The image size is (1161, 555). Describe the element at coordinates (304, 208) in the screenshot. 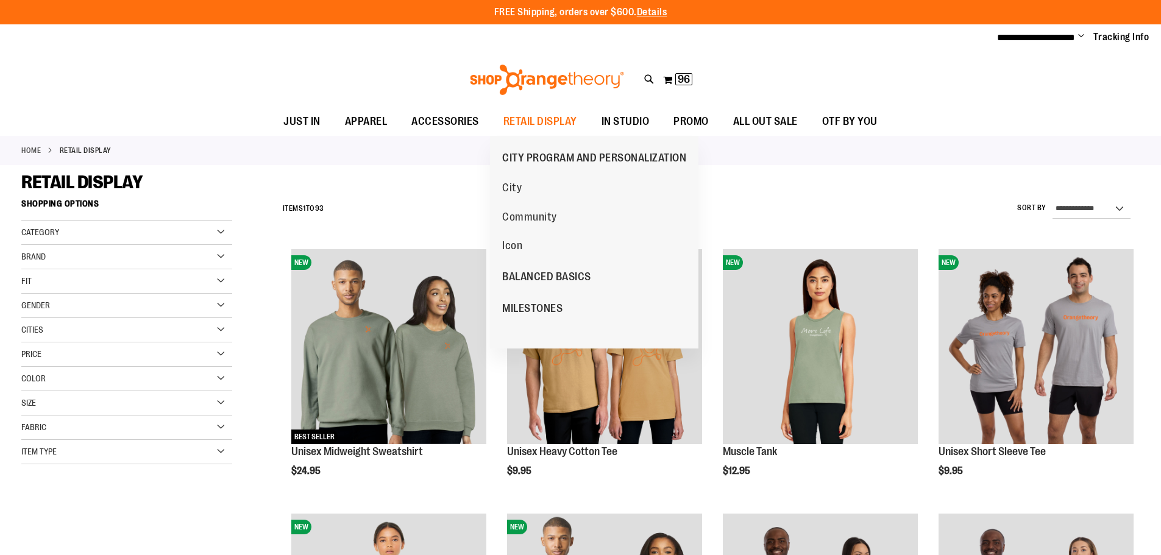

I see `span: 1` at that location.